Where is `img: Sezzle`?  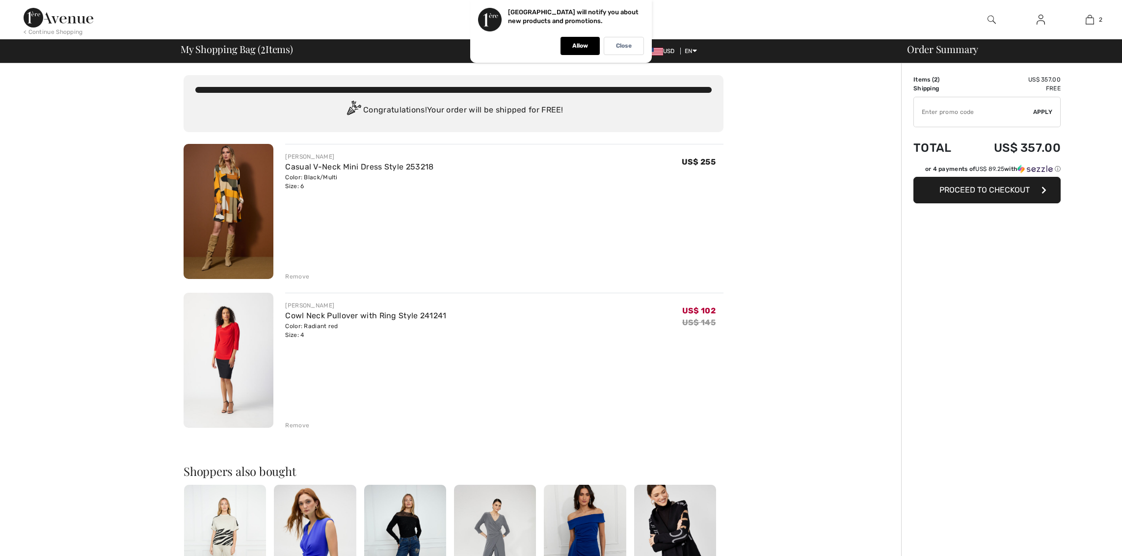
img: Sezzle is located at coordinates (1035, 169).